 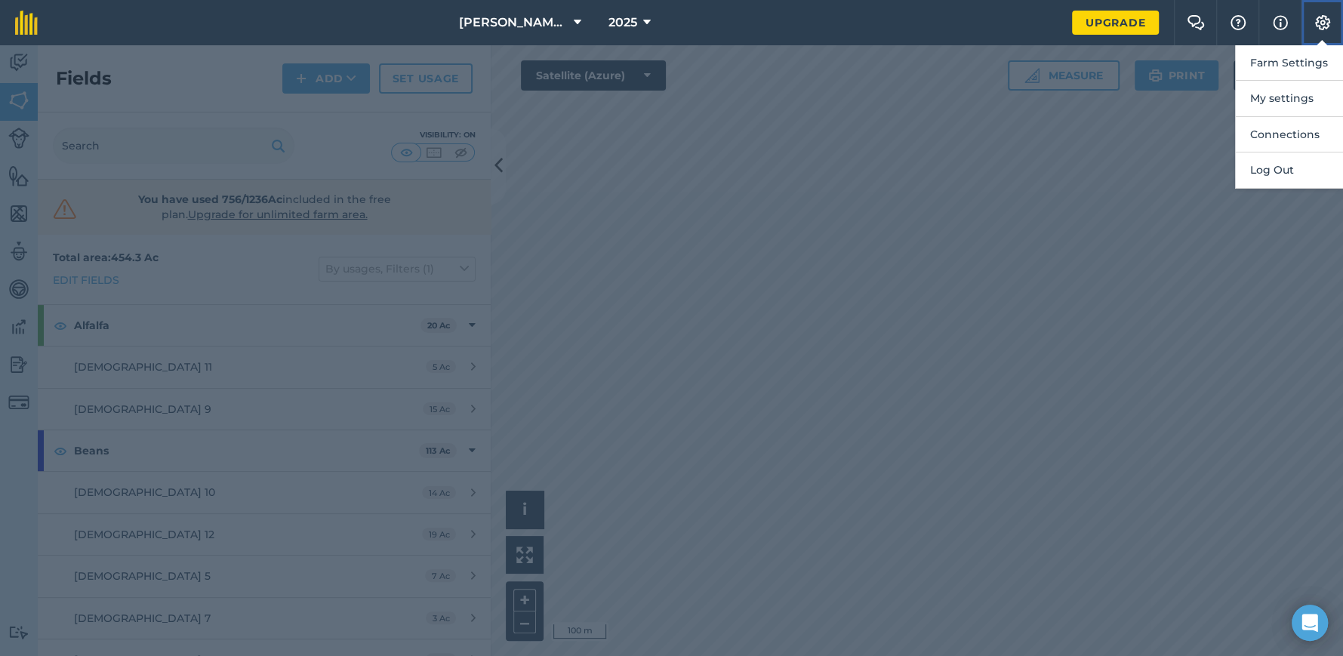 What do you see at coordinates (1310, 623) in the screenshot?
I see `div: Open Intercom Messenger` at bounding box center [1310, 623].